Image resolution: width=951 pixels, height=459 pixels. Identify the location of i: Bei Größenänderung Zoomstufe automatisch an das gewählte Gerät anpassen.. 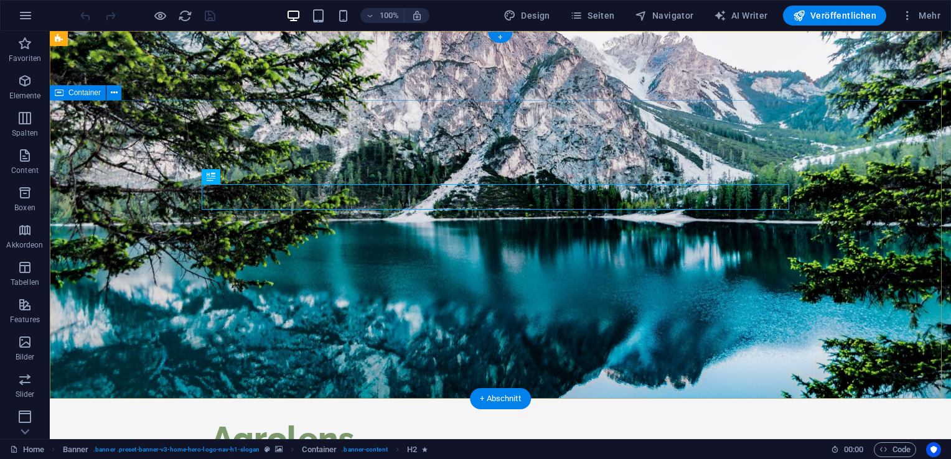
(417, 16).